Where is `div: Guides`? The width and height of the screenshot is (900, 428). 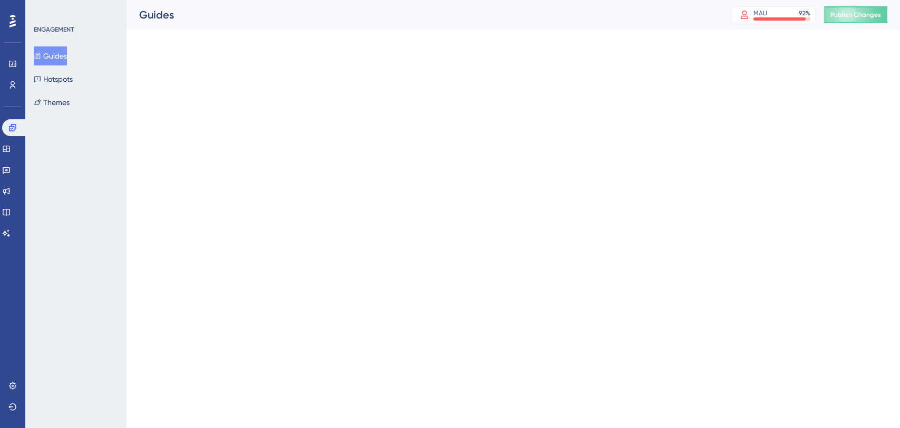
div: Guides is located at coordinates (422, 15).